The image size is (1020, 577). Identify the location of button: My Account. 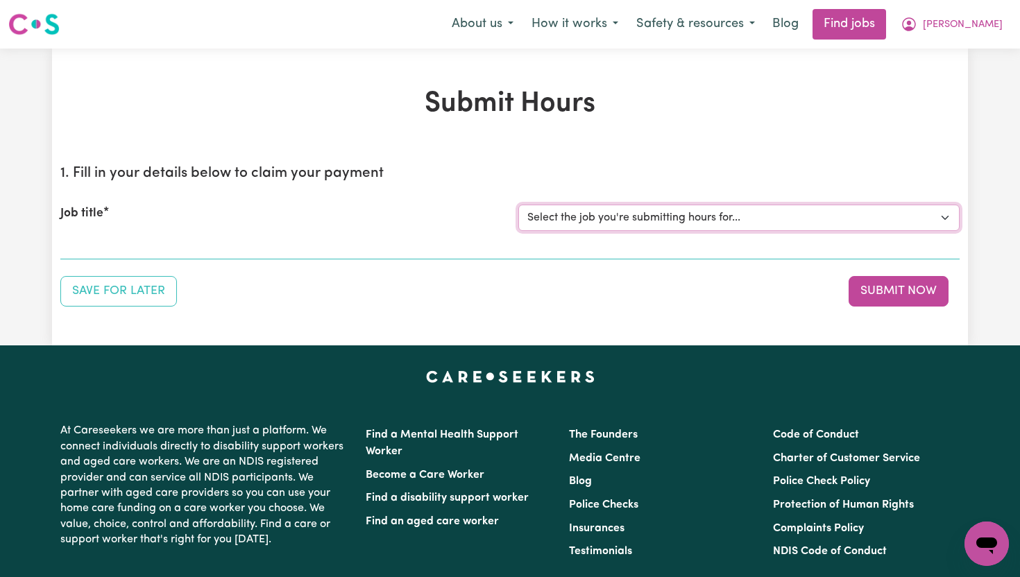
(951, 24).